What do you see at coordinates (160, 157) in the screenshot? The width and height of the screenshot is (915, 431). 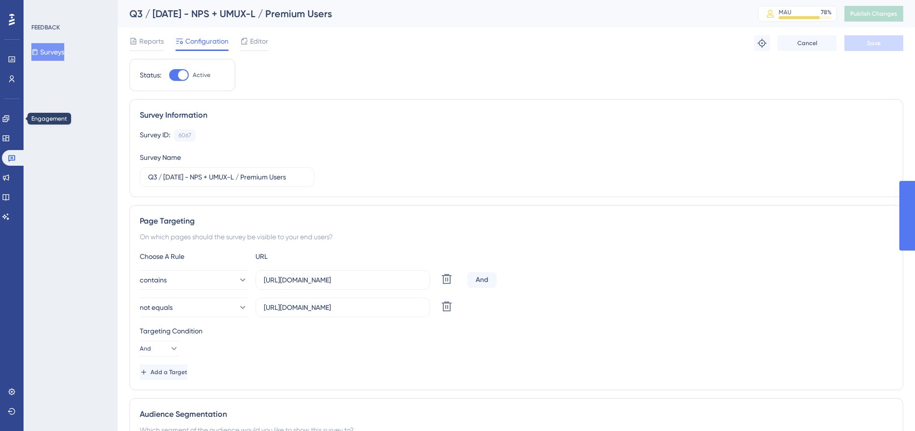 I see `div: Survey Name` at bounding box center [160, 157].